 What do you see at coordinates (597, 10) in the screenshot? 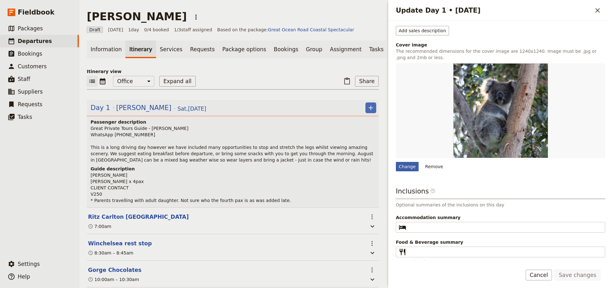
I see `button: Close drawer` at bounding box center [597, 10].